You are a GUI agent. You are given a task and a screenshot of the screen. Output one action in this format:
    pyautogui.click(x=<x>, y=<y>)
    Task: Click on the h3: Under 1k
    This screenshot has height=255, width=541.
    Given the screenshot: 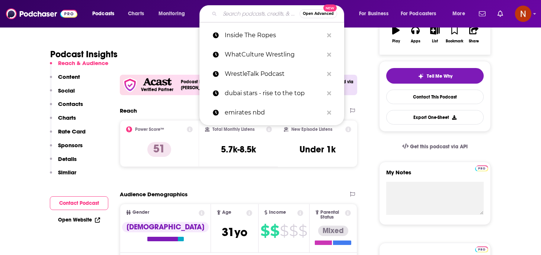 What is the action you would take?
    pyautogui.click(x=318, y=150)
    